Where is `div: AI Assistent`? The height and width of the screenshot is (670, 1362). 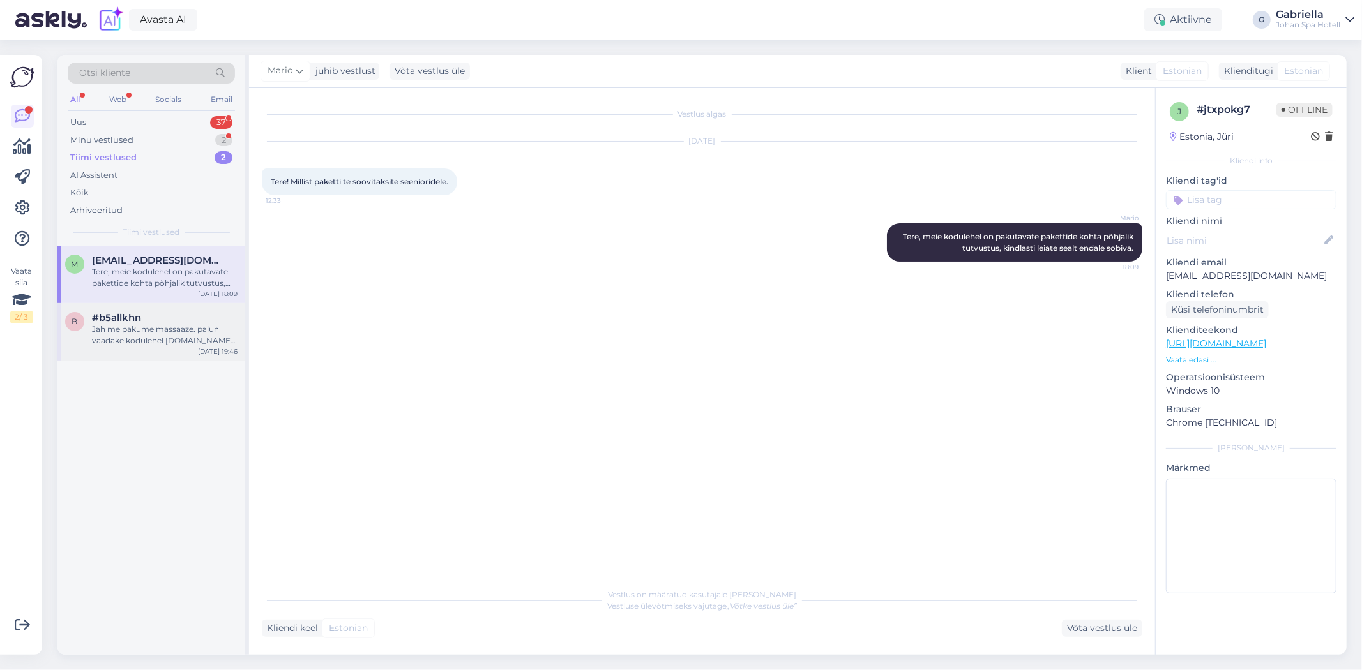 div: AI Assistent is located at coordinates (94, 176).